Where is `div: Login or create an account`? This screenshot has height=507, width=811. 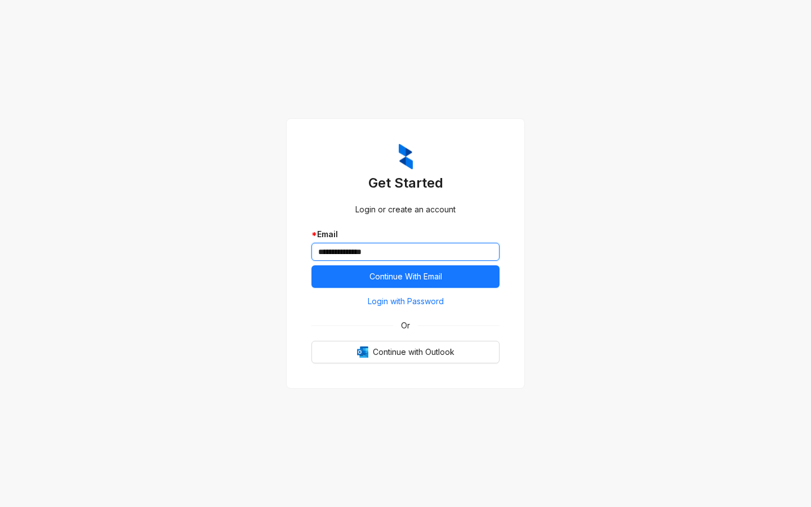 div: Login or create an account is located at coordinates (406, 210).